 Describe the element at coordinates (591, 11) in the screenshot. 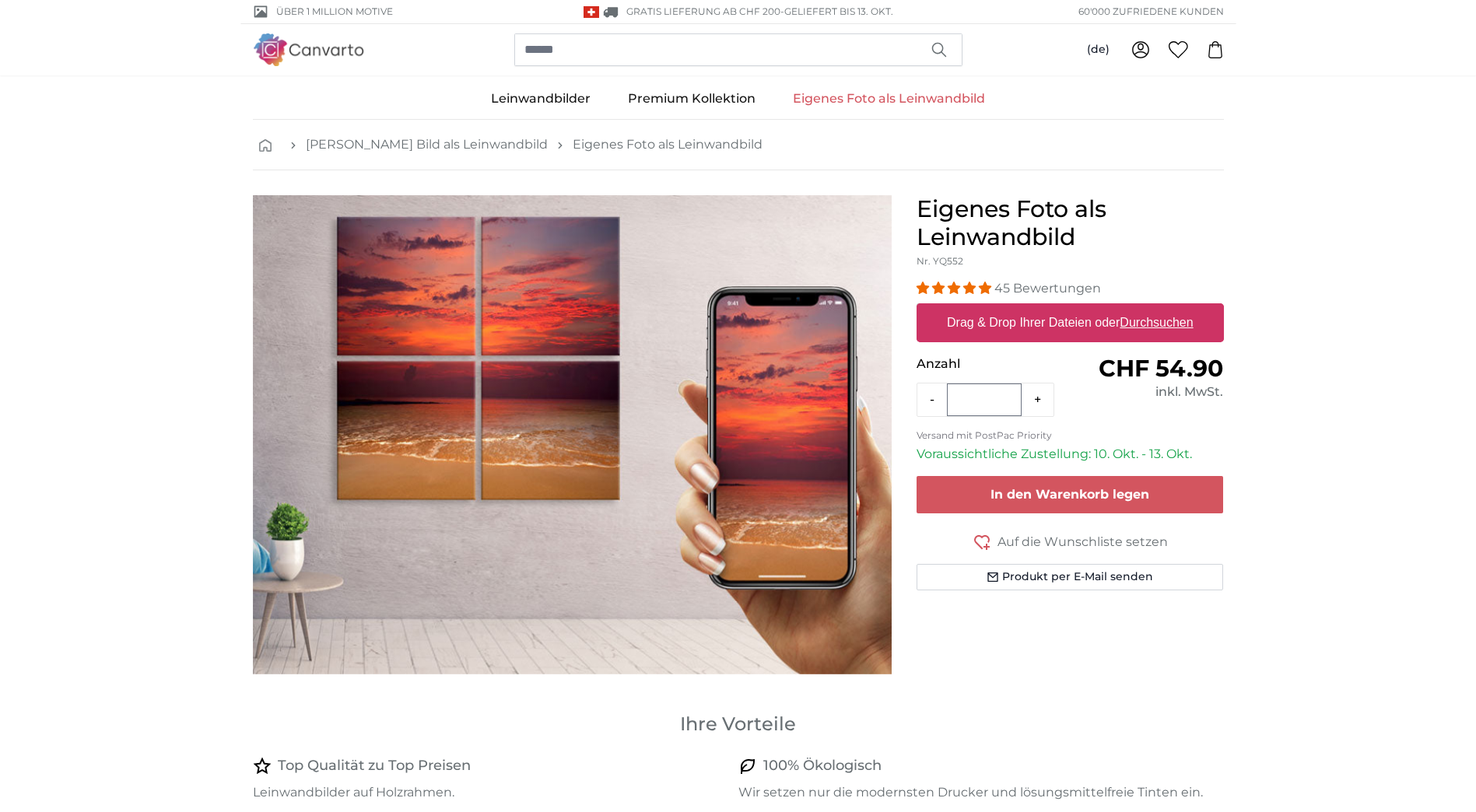

I see `a: Schweiz` at that location.